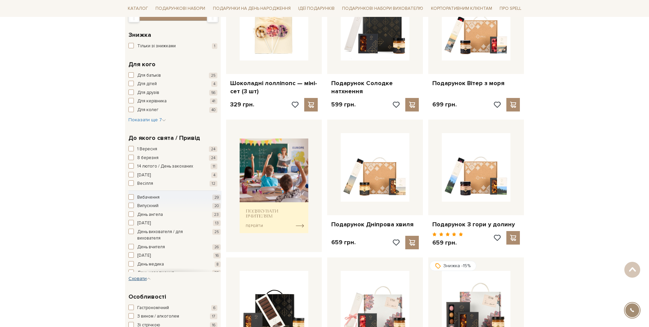 This screenshot has height=327, width=649. I want to click on span: Для дітей, so click(147, 84).